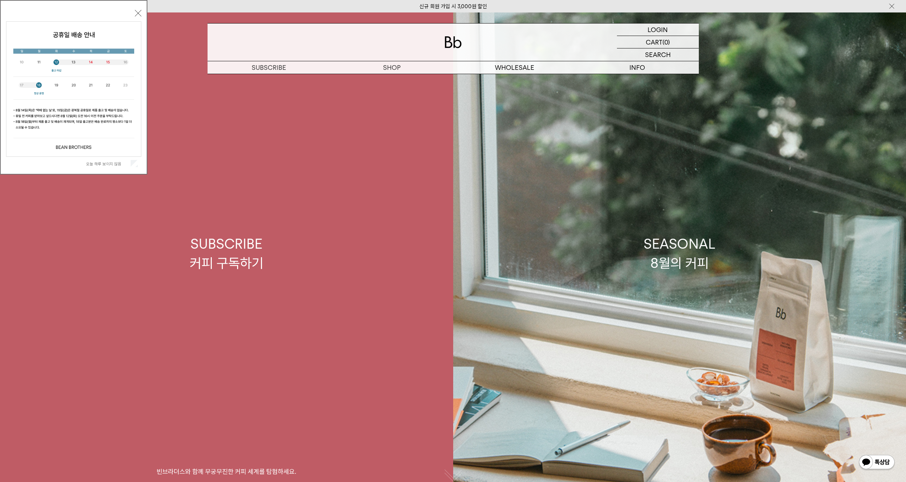 The image size is (906, 482). I want to click on button: 닫기, so click(138, 13).